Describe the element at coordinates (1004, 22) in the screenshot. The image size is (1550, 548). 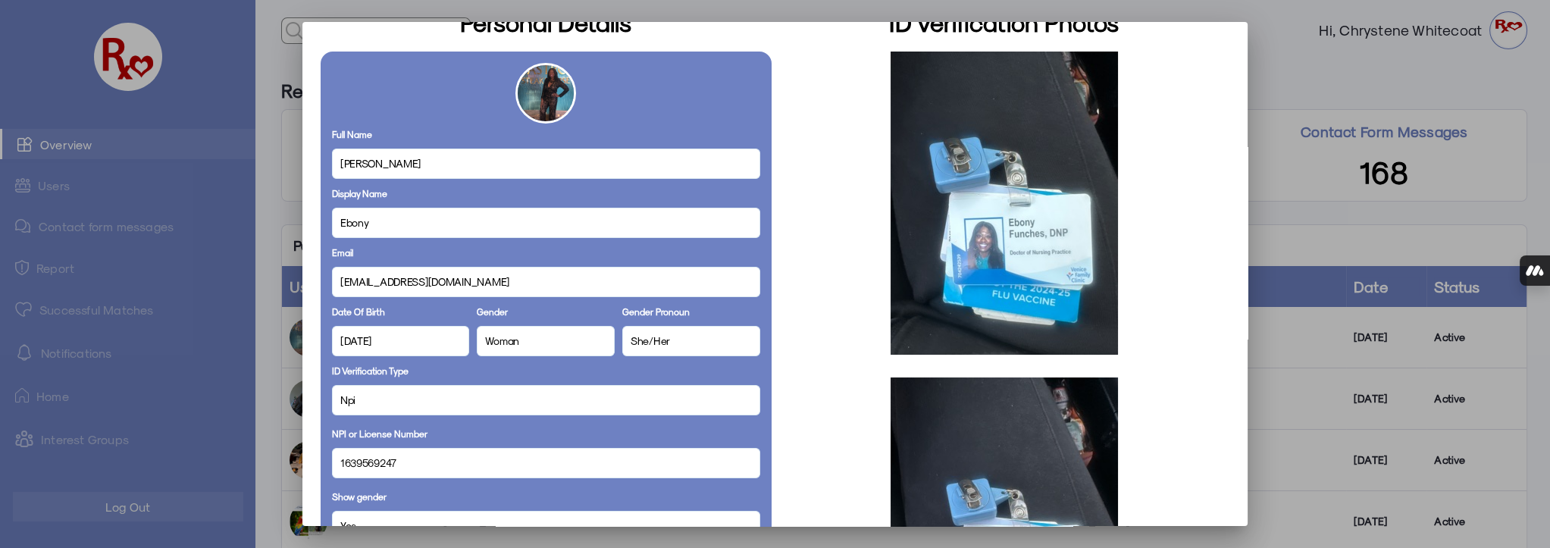
I see `h3: ID Verification Photos` at that location.